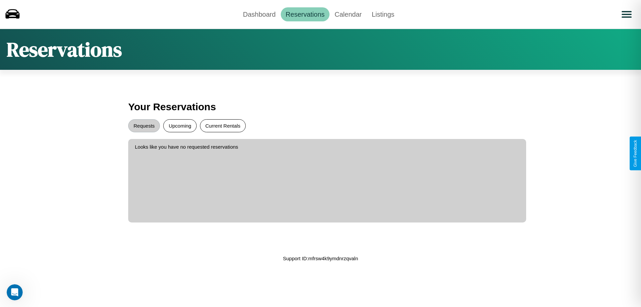  What do you see at coordinates (64, 49) in the screenshot?
I see `h1: Reservations` at bounding box center [64, 49].